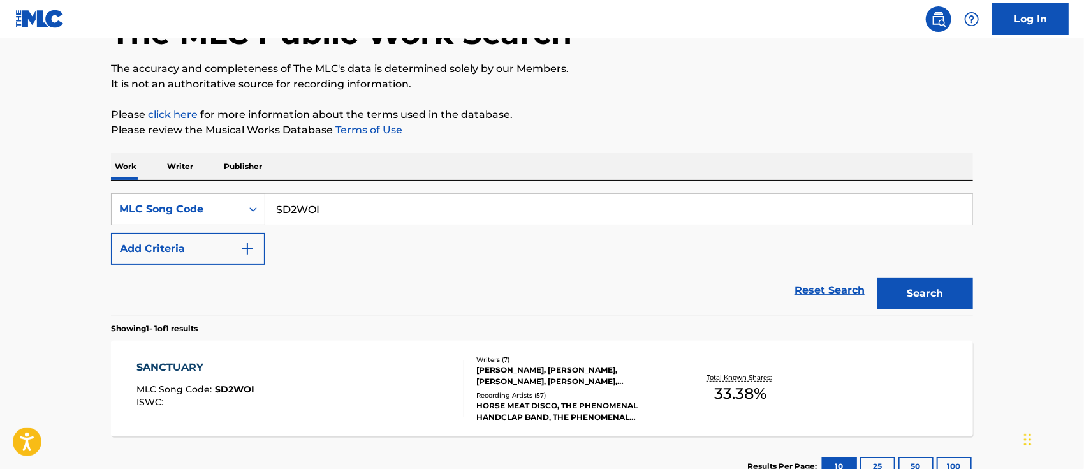 This screenshot has height=469, width=1084. Describe the element at coordinates (126, 166) in the screenshot. I see `p: Work` at that location.